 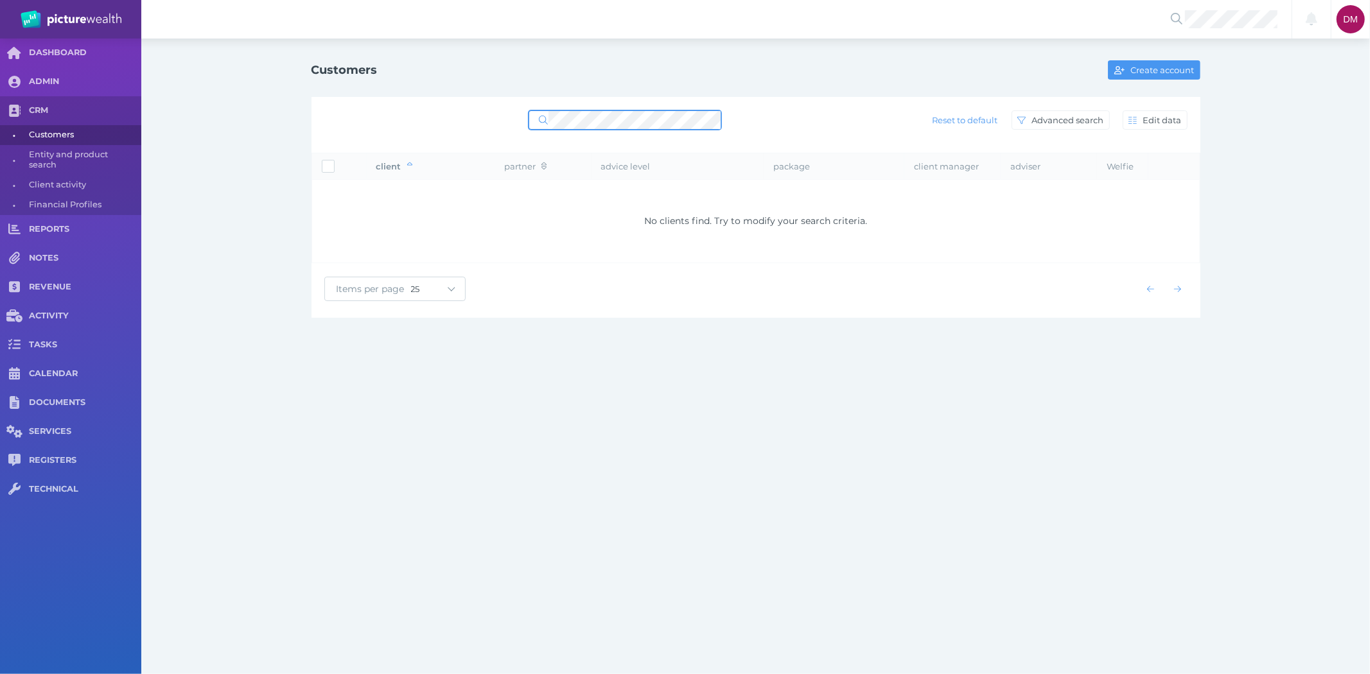 What do you see at coordinates (85, 345) in the screenshot?
I see `span: TASKS` at bounding box center [85, 345].